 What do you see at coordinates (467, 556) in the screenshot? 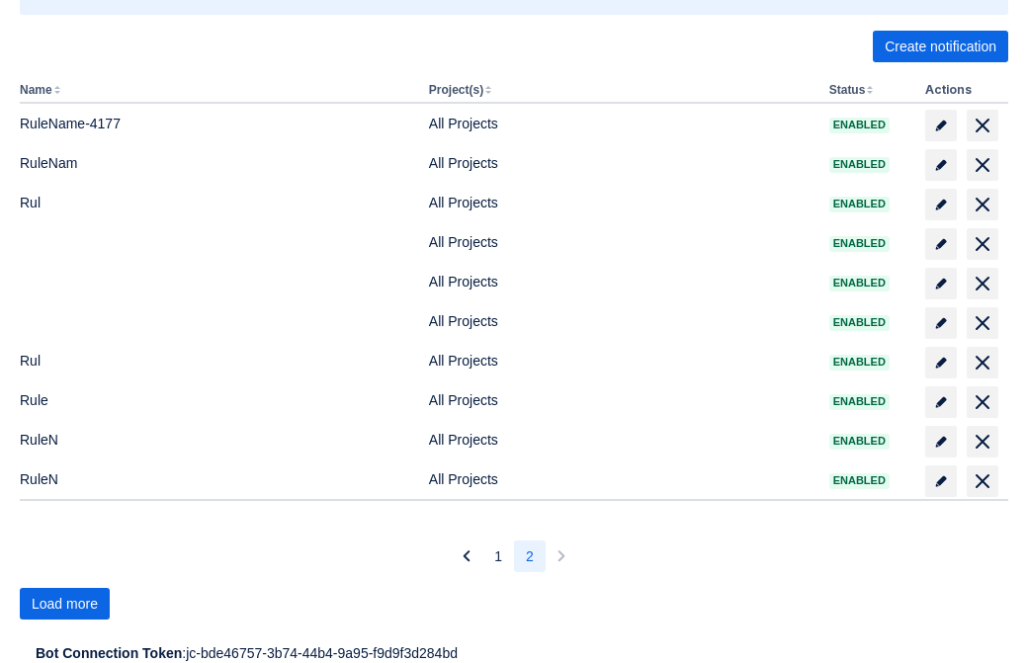
I see `button: Previous` at bounding box center [467, 556].